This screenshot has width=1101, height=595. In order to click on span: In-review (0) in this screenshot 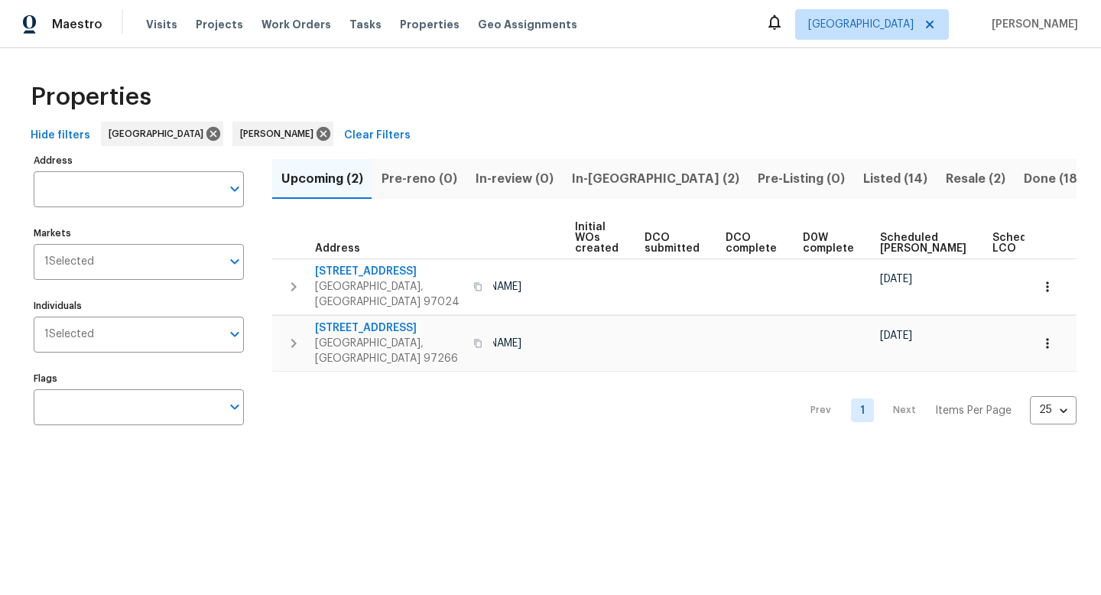, I will do `click(515, 179)`.